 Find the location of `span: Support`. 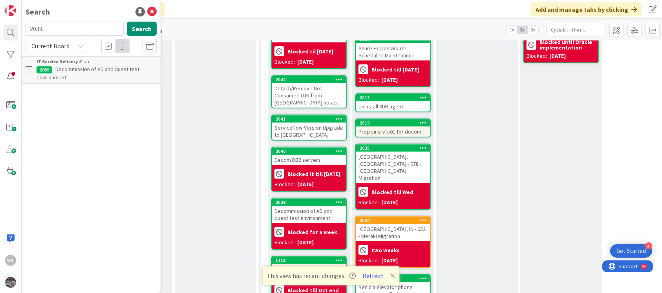

span: Support is located at coordinates (26, 6).